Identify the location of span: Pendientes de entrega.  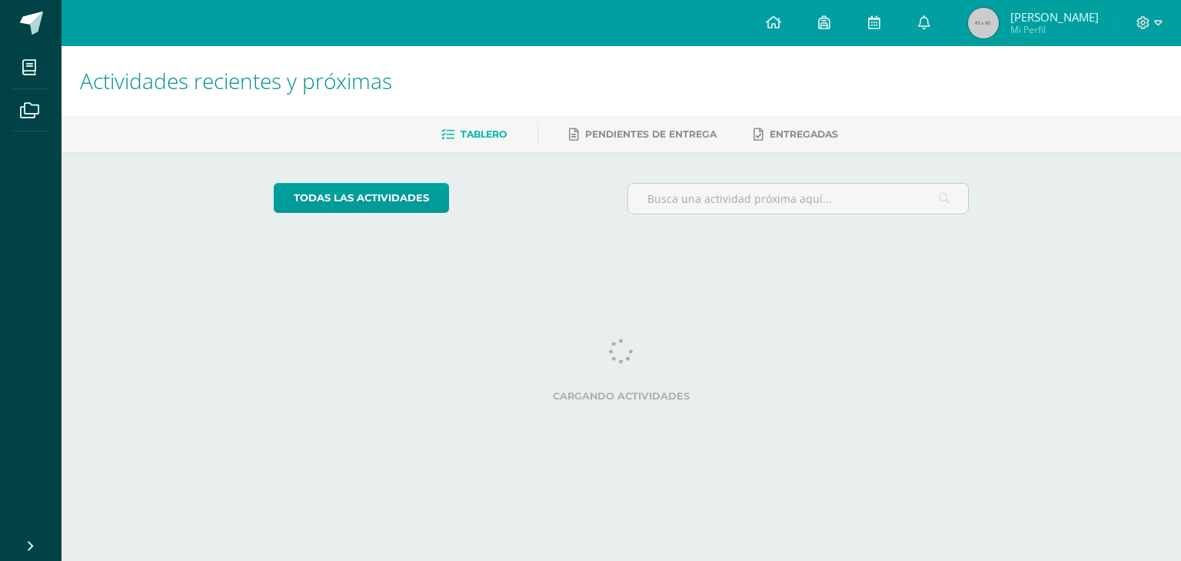
(651, 134).